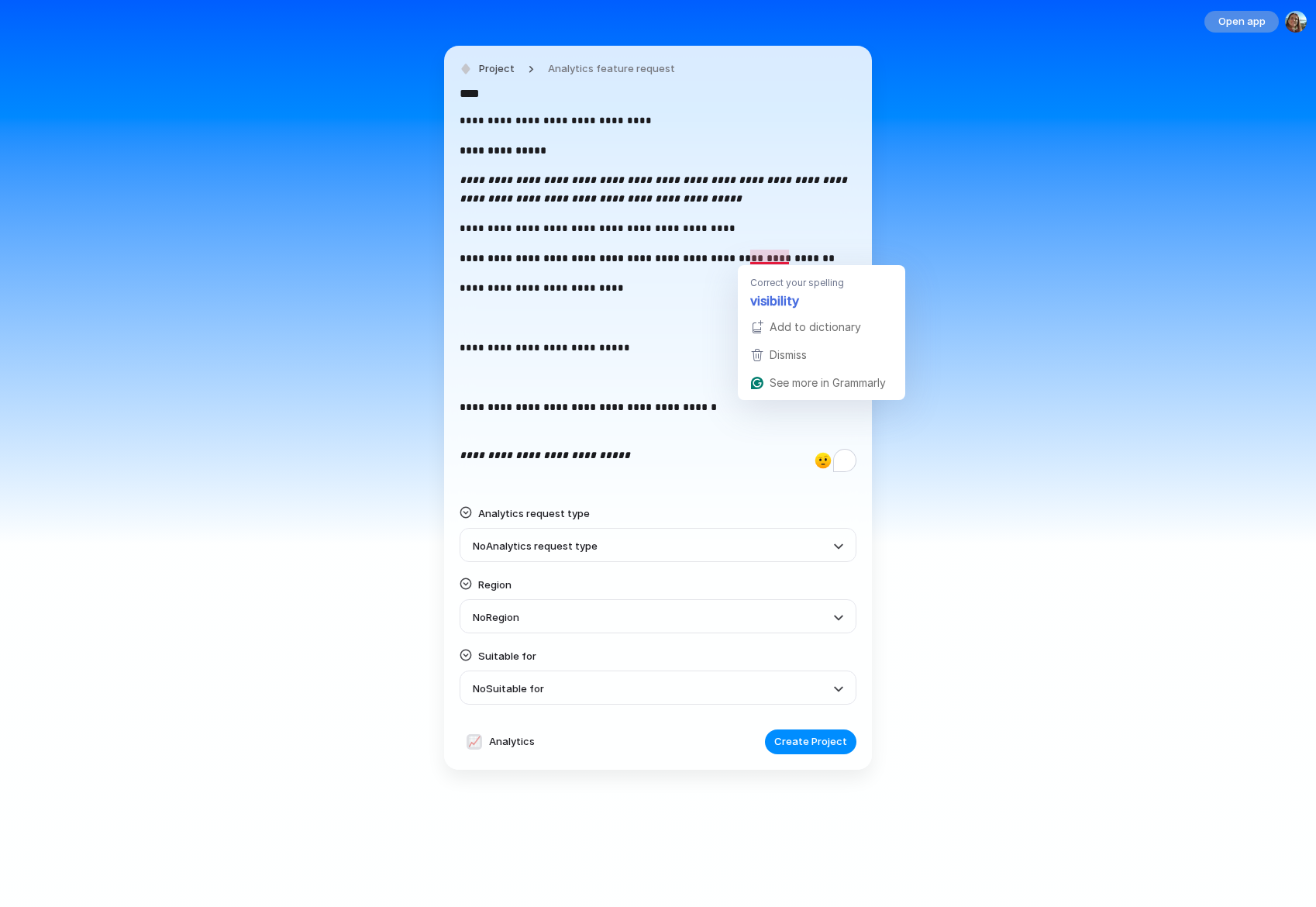 This screenshot has width=1316, height=907. I want to click on span: No Region, so click(496, 618).